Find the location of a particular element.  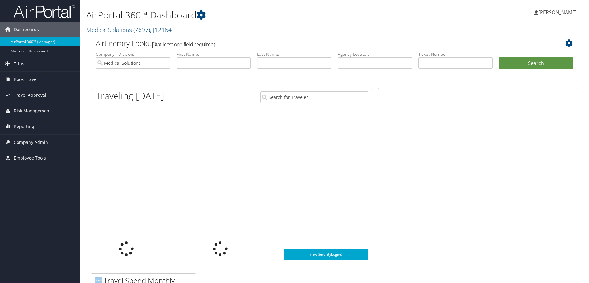

span: Dashboards is located at coordinates (26, 30).